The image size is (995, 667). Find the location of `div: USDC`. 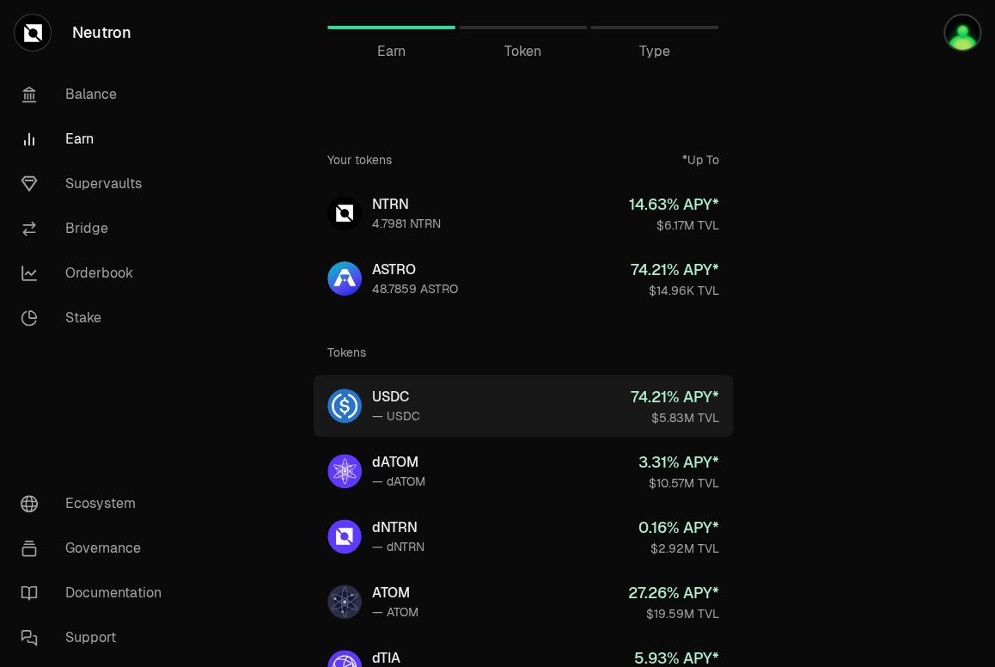

div: USDC is located at coordinates (396, 397).